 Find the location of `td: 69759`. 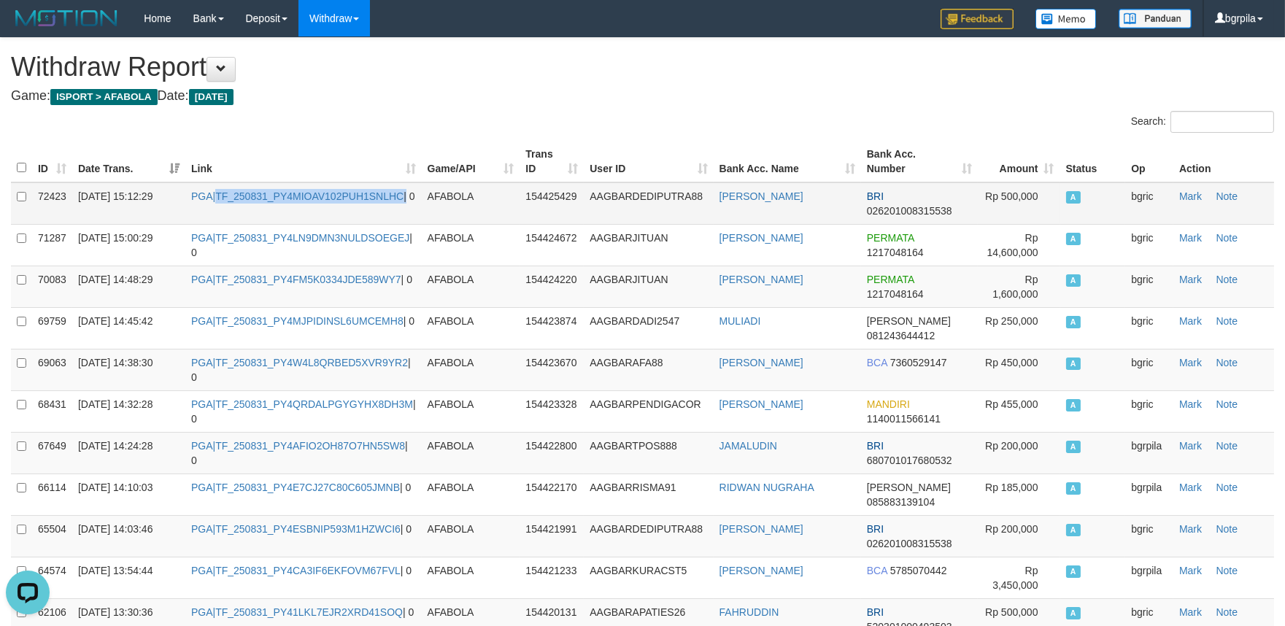

td: 69759 is located at coordinates (52, 328).